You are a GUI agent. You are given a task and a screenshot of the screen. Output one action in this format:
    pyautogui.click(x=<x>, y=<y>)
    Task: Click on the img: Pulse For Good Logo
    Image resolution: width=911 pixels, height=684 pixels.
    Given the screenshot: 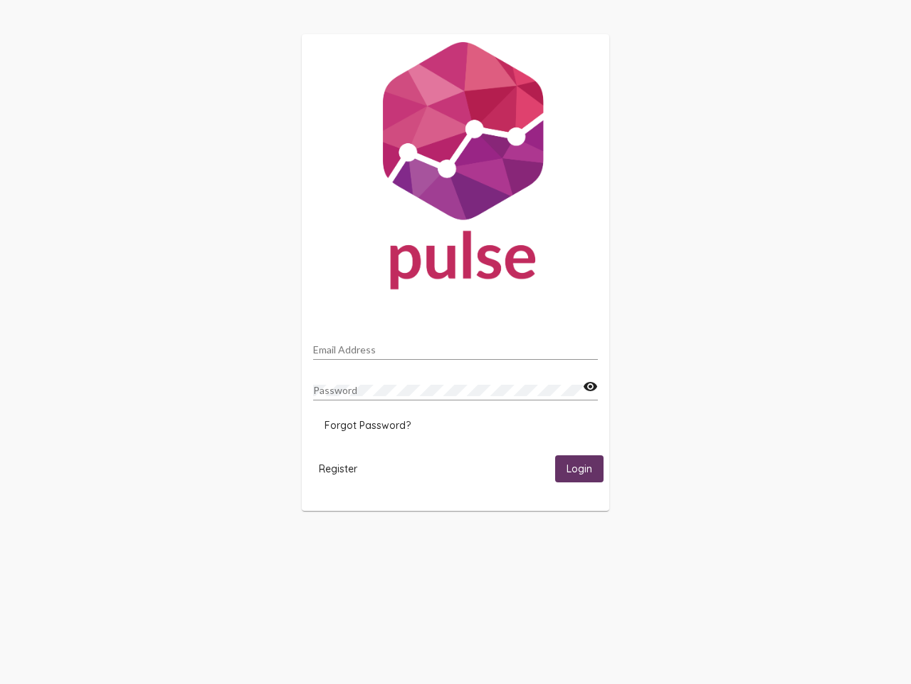 What is the action you would take?
    pyautogui.click(x=456, y=169)
    